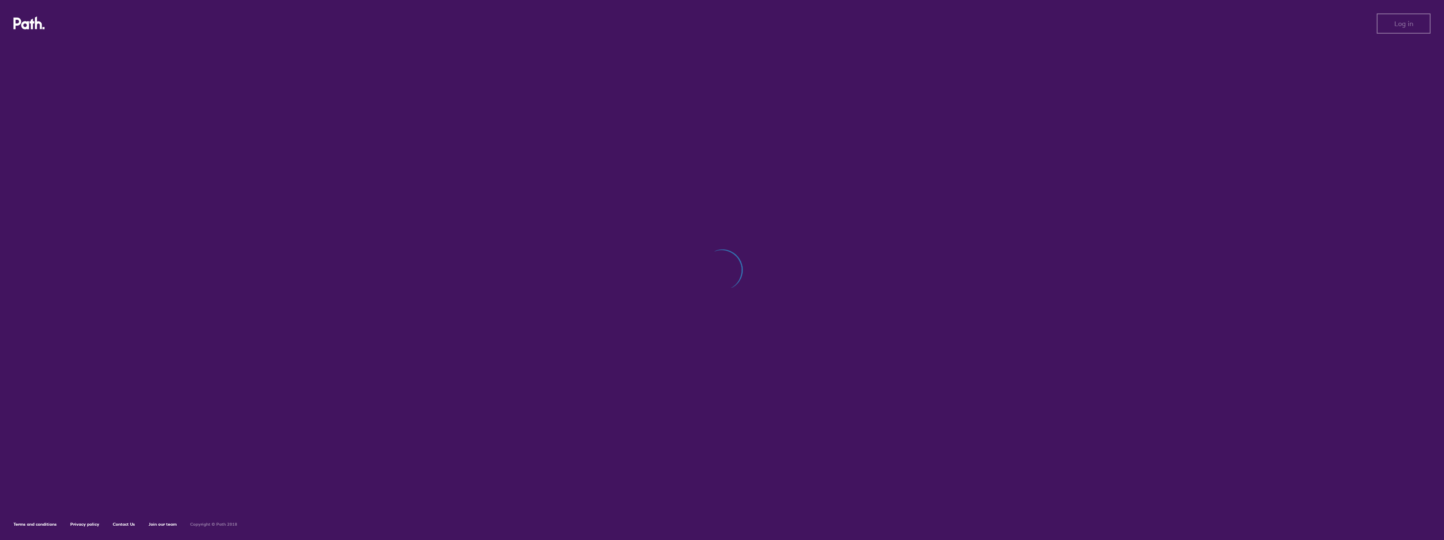 The image size is (1444, 540). Describe the element at coordinates (85, 524) in the screenshot. I see `a: Privacy policy` at that location.